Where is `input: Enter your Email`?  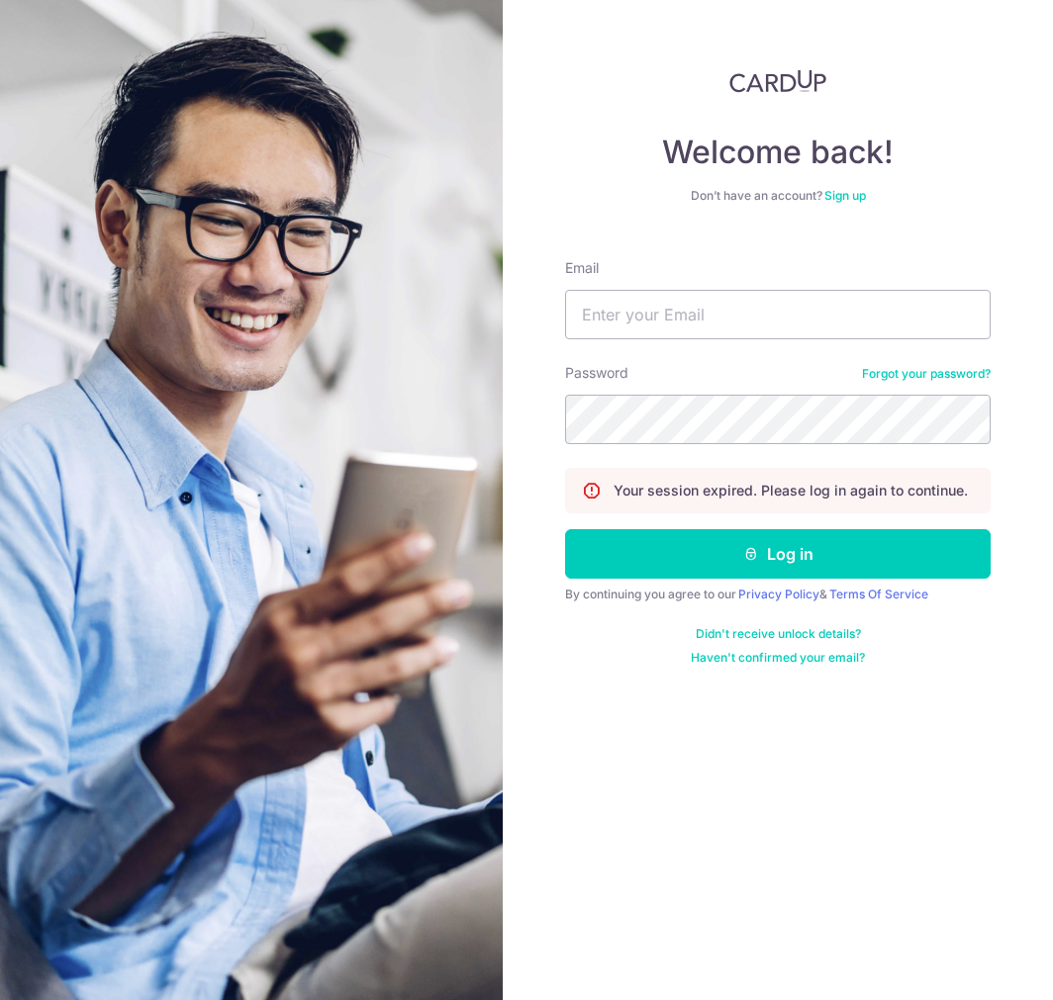
input: Enter your Email is located at coordinates (778, 315).